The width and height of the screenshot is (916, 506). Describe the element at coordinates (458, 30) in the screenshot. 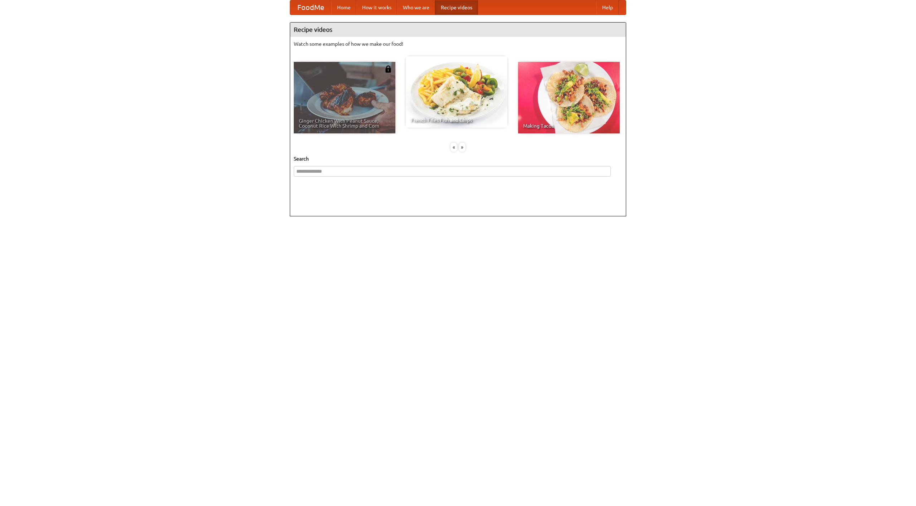

I see `h4: Recipe videos` at that location.